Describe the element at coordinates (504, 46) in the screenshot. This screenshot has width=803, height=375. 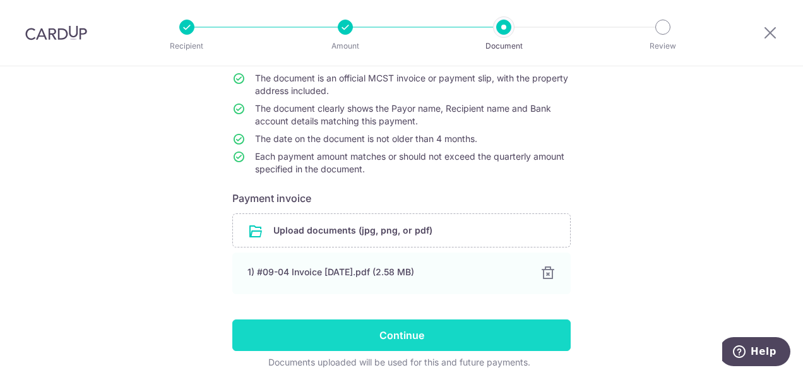
I see `p: Document` at that location.